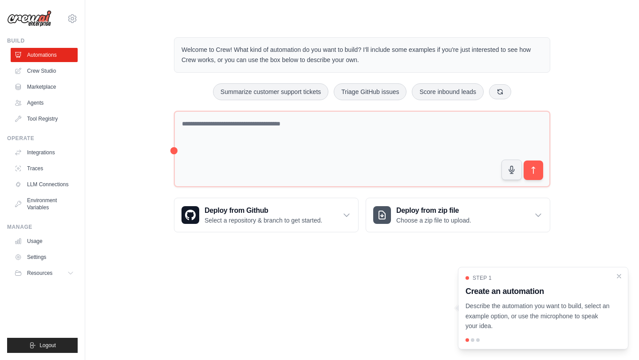  I want to click on a: Usage, so click(44, 241).